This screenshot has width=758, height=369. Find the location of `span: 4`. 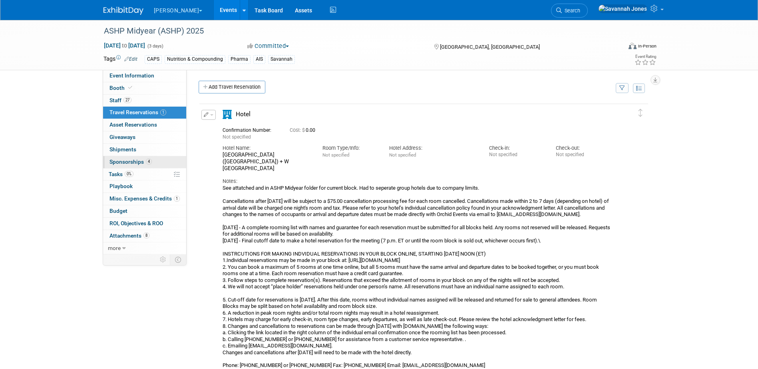

span: 4 is located at coordinates (149, 161).